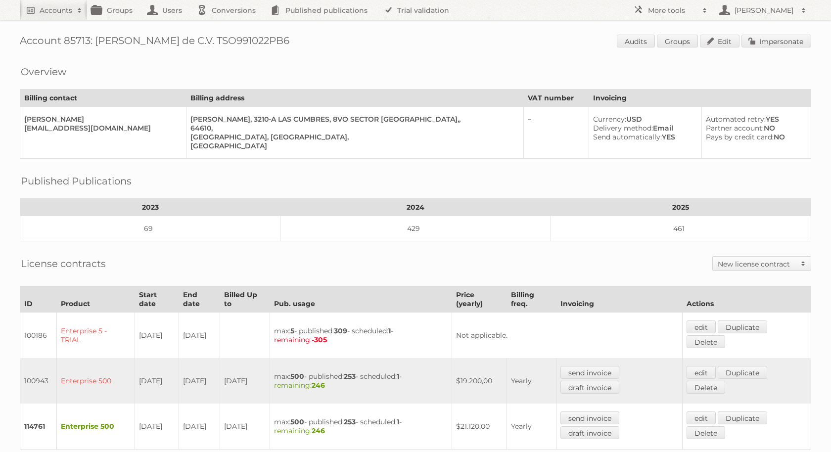 The width and height of the screenshot is (831, 452). I want to click on th: Actions, so click(747, 299).